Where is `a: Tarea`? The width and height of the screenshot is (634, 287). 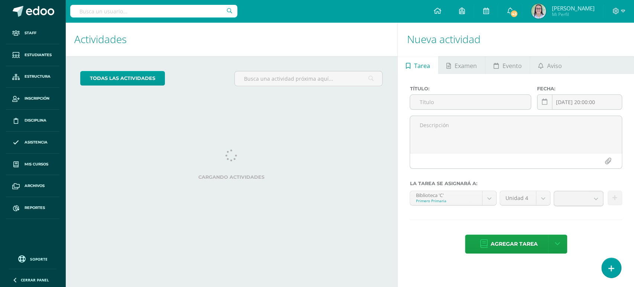
a: Tarea is located at coordinates (418, 65).